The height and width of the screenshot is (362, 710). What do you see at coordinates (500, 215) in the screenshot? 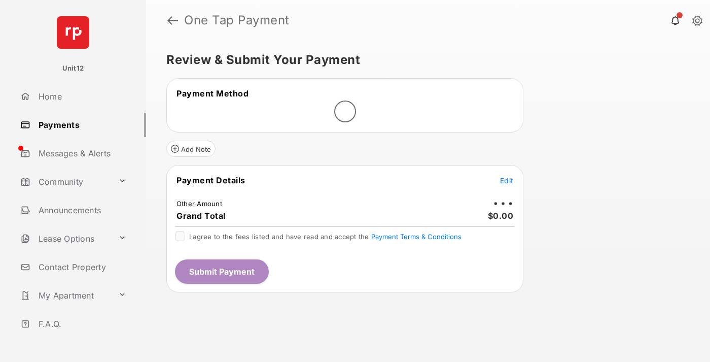
I see `span: $0.00` at bounding box center [500, 215].